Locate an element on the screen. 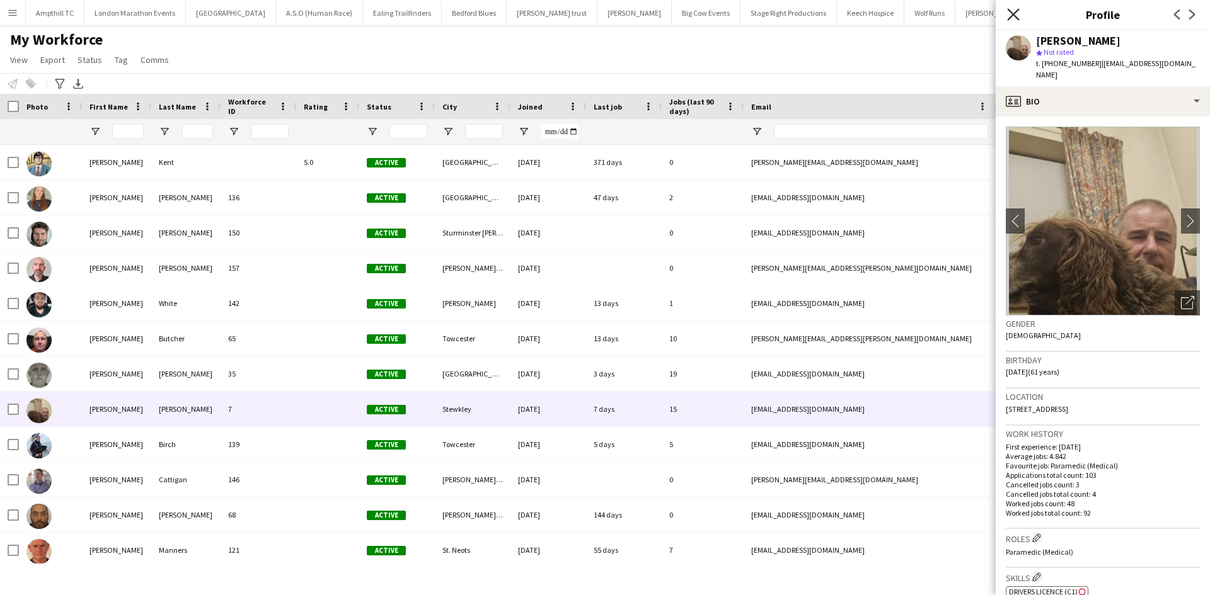 Image resolution: width=1210 pixels, height=595 pixels. span: Last Name is located at coordinates (177, 106).